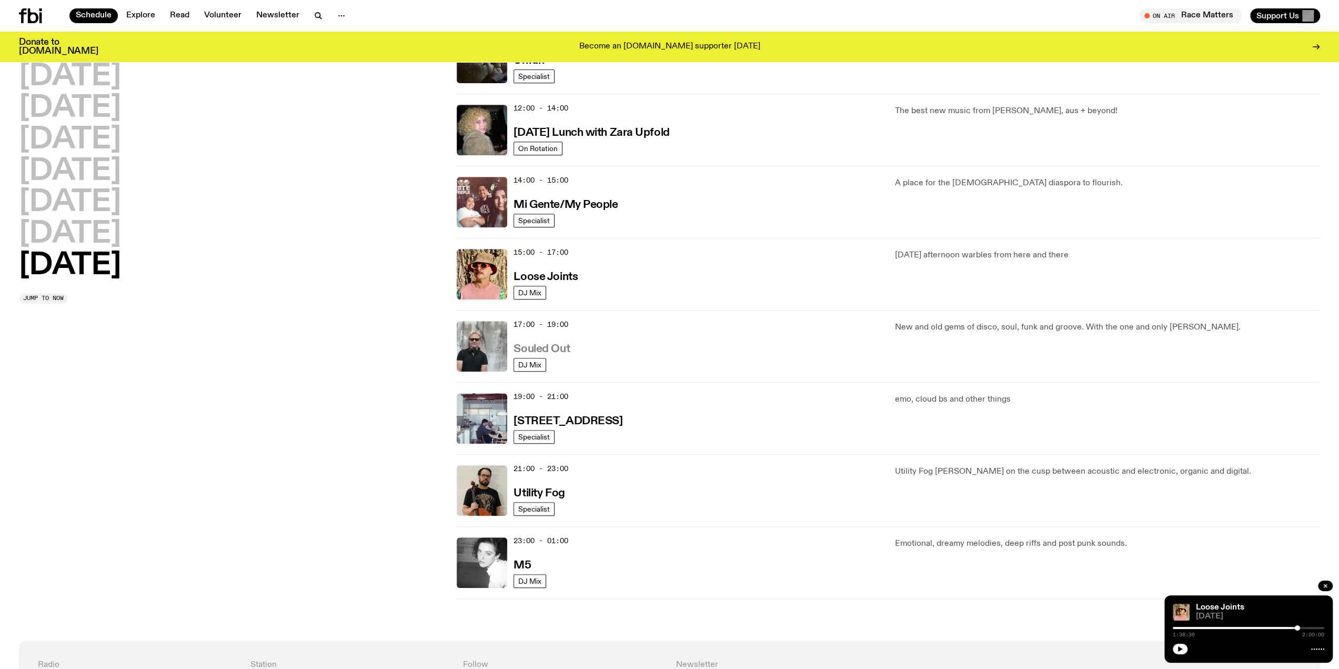 The height and width of the screenshot is (669, 1339). I want to click on span: 12:00 - 14:00, so click(541, 108).